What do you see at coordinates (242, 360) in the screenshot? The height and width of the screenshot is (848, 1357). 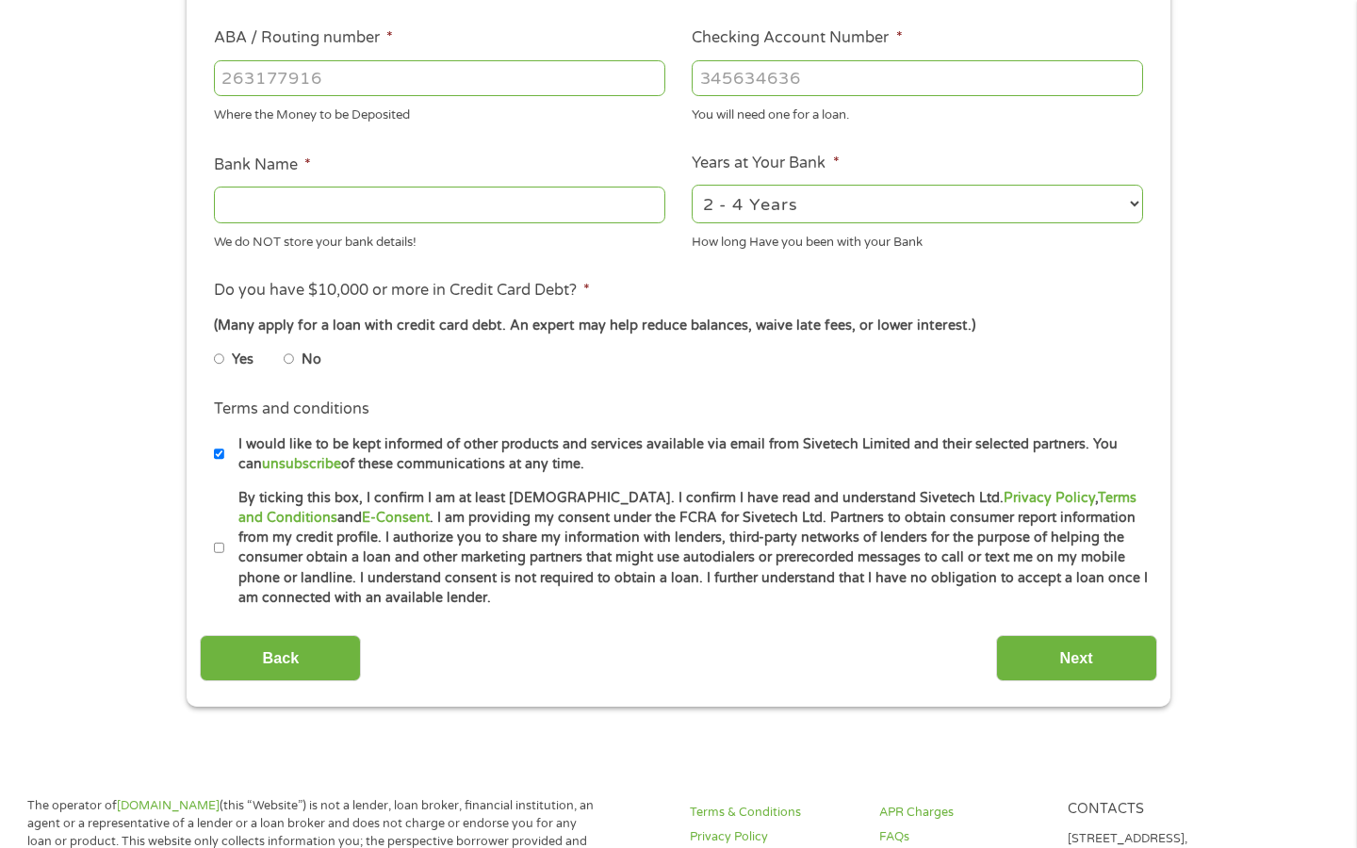 I see `label: Yes` at bounding box center [242, 360].